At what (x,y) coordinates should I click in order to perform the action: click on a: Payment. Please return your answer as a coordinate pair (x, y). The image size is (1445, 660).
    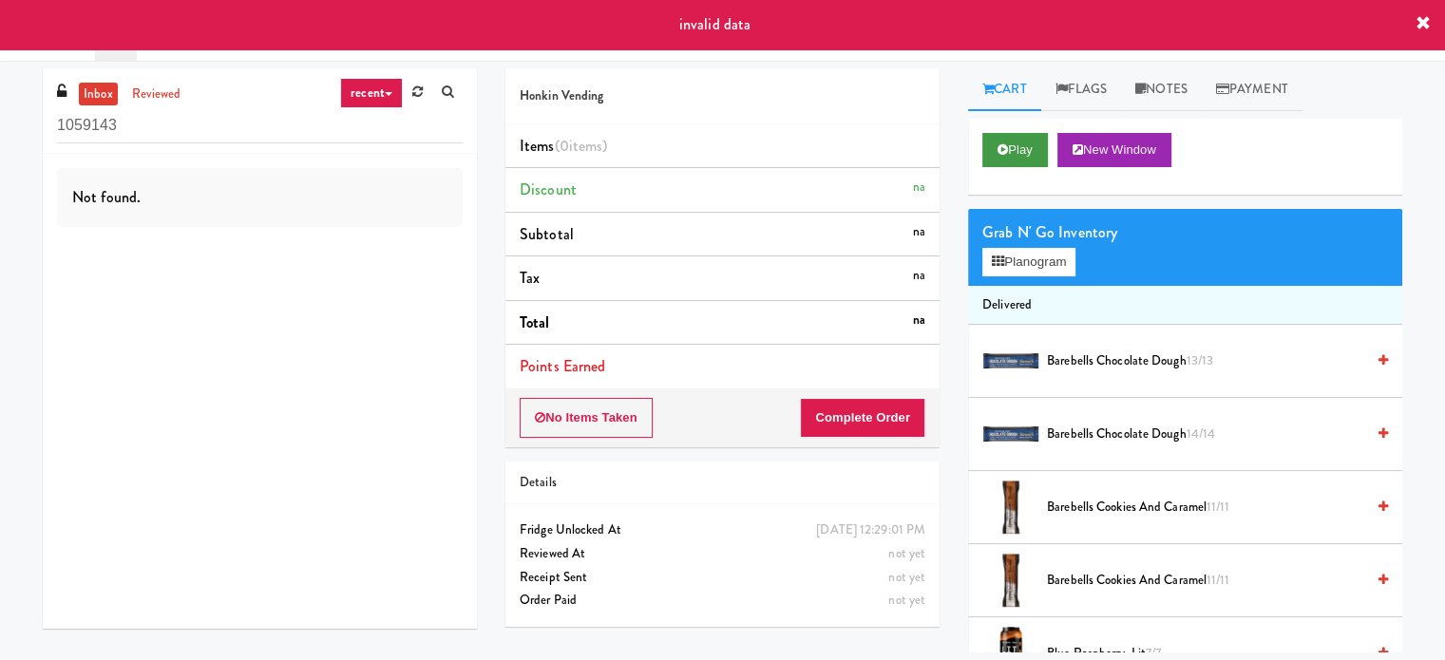
    Looking at the image, I should click on (1252, 89).